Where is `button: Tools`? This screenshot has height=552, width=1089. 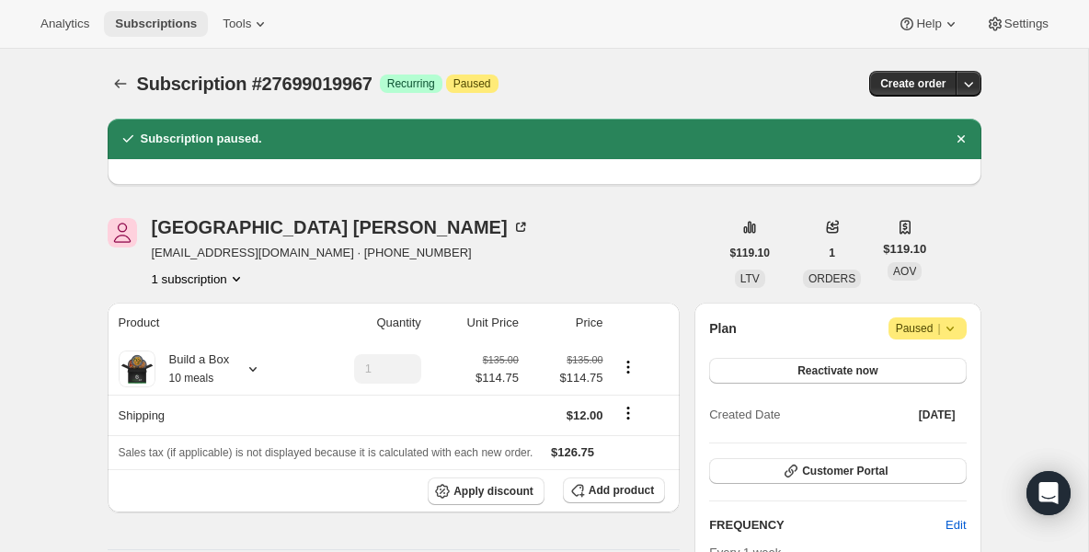 button: Tools is located at coordinates (245, 24).